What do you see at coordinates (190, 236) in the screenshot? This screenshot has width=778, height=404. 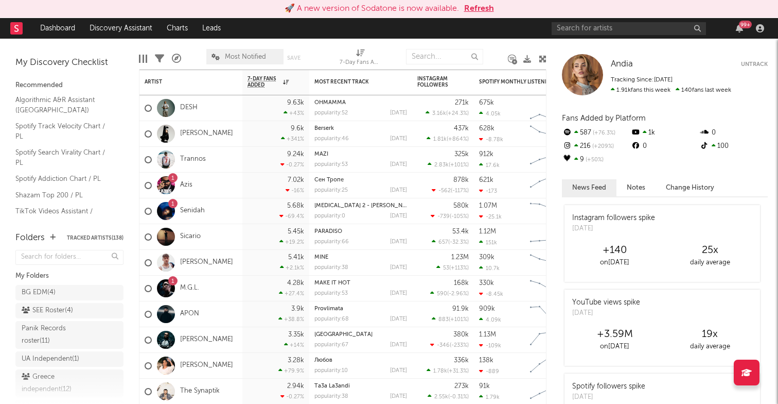 I see `a: Sicario` at bounding box center [190, 236].